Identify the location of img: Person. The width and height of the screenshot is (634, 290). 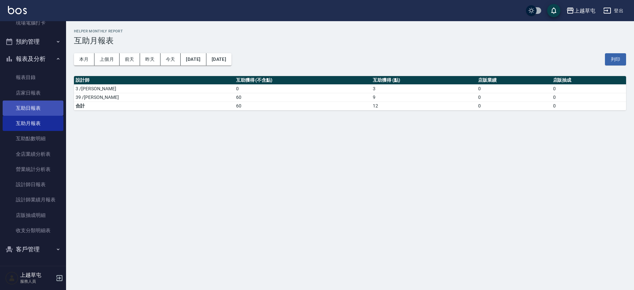
(12, 278).